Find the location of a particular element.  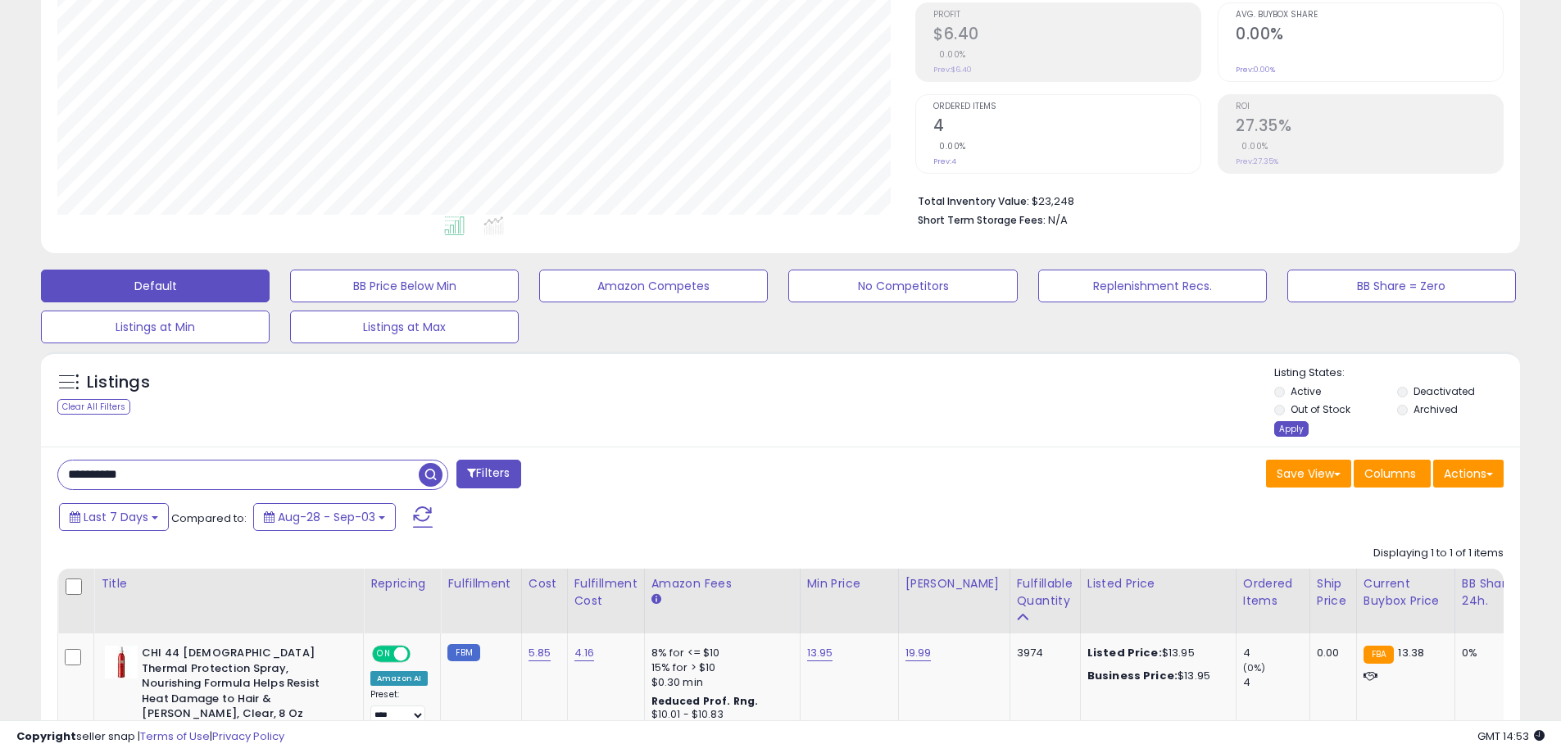

small: FBM is located at coordinates (463, 652).